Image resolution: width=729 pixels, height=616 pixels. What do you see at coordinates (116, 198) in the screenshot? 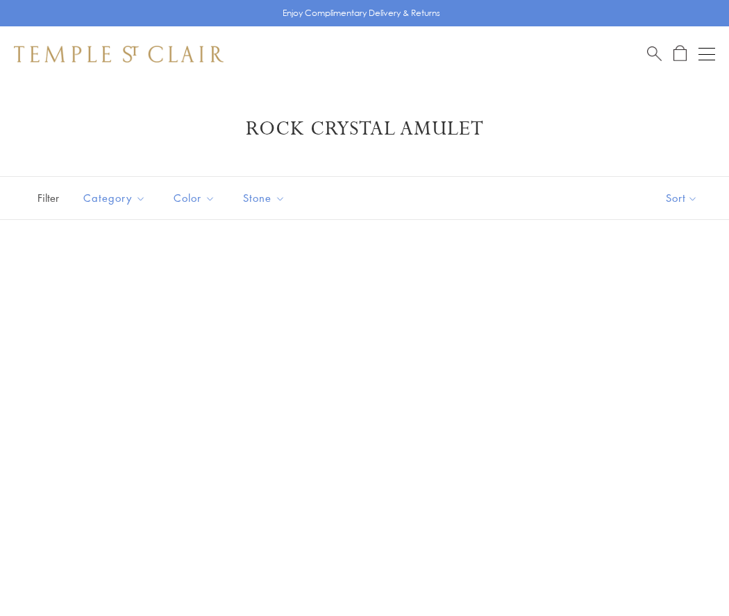
I see `span: Category` at bounding box center [116, 198].